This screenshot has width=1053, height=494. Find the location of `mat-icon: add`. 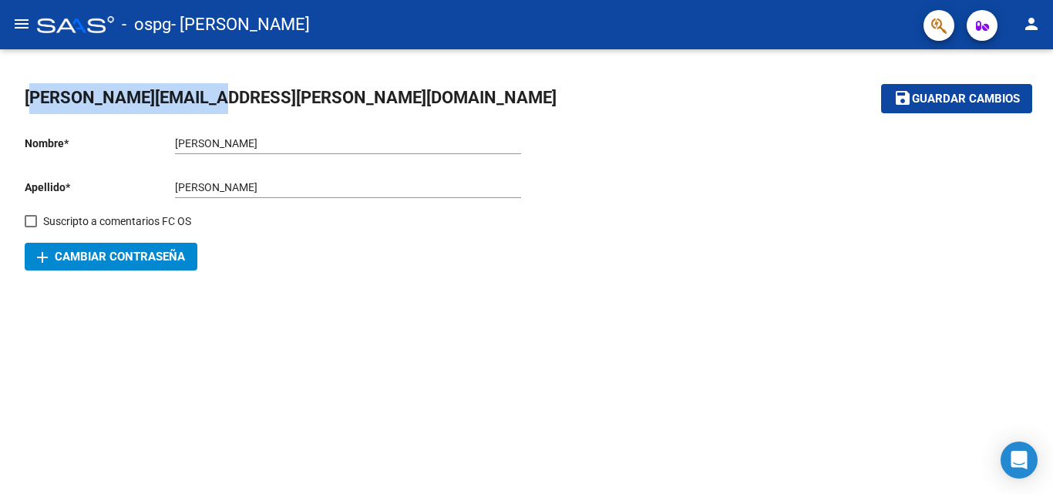

mat-icon: add is located at coordinates (42, 258).